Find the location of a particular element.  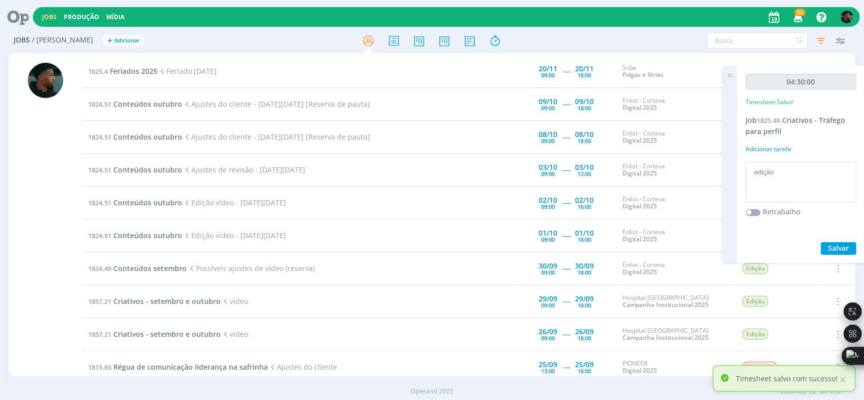

div: 25/09 is located at coordinates (584, 365).